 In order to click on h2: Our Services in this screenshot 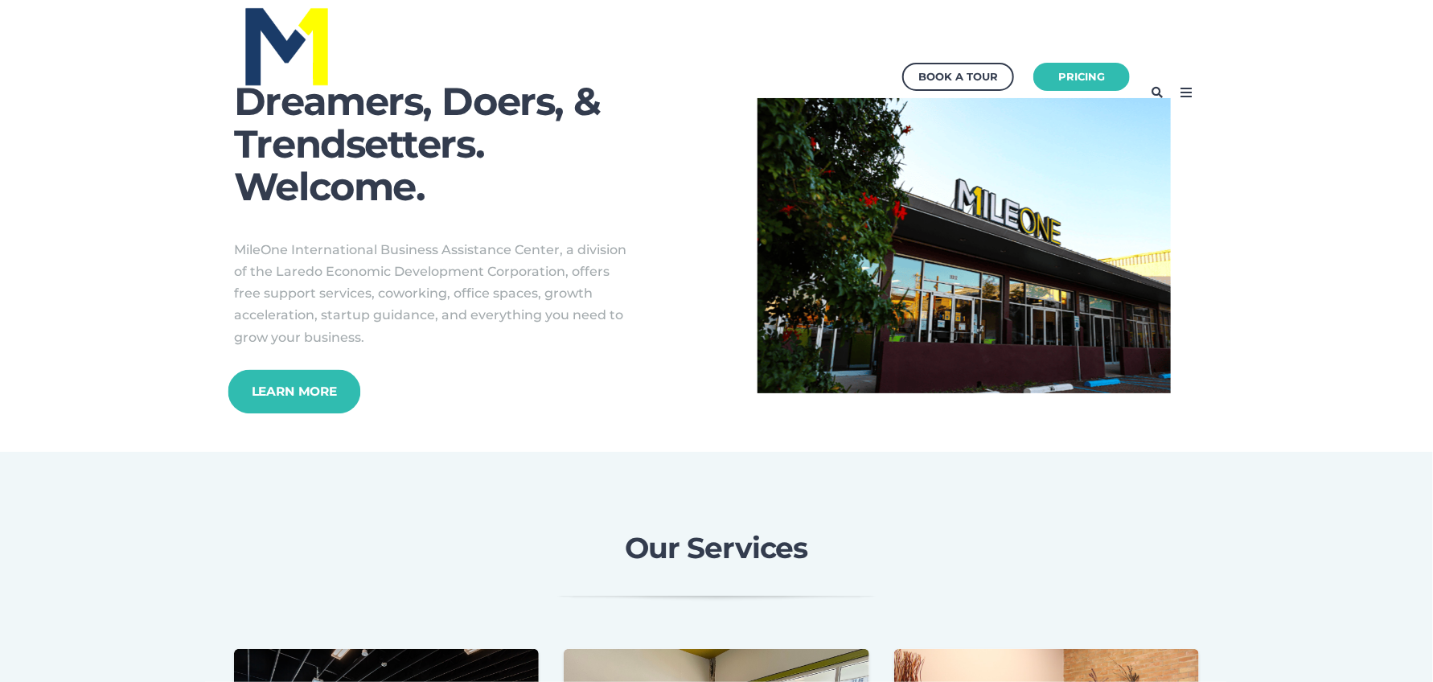, I will do `click(717, 548)`.